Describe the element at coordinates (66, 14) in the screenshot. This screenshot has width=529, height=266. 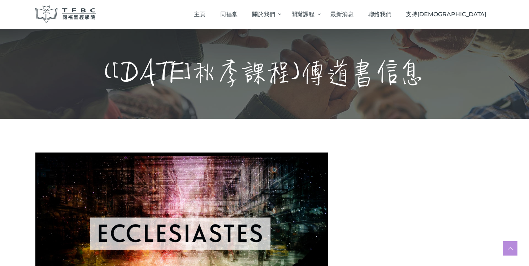
I see `img: 同福聖經學院 TFBC` at that location.